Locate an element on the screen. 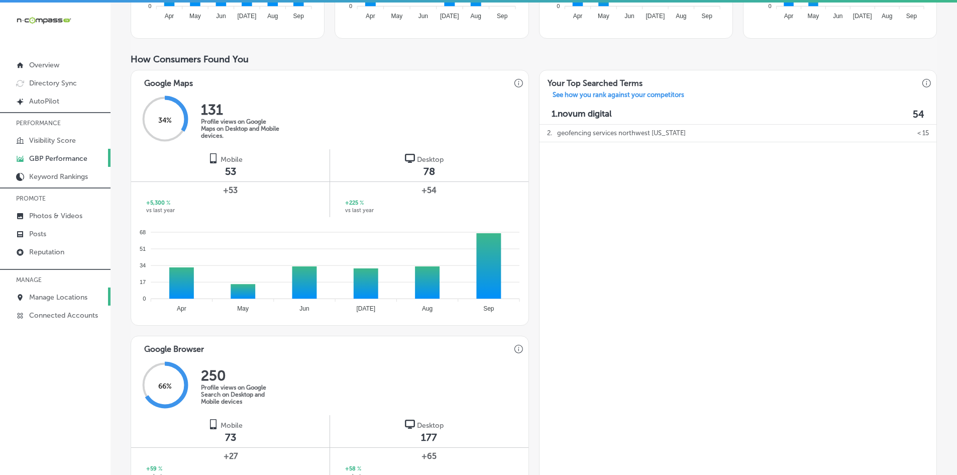  tspan: 68 is located at coordinates (143, 232).